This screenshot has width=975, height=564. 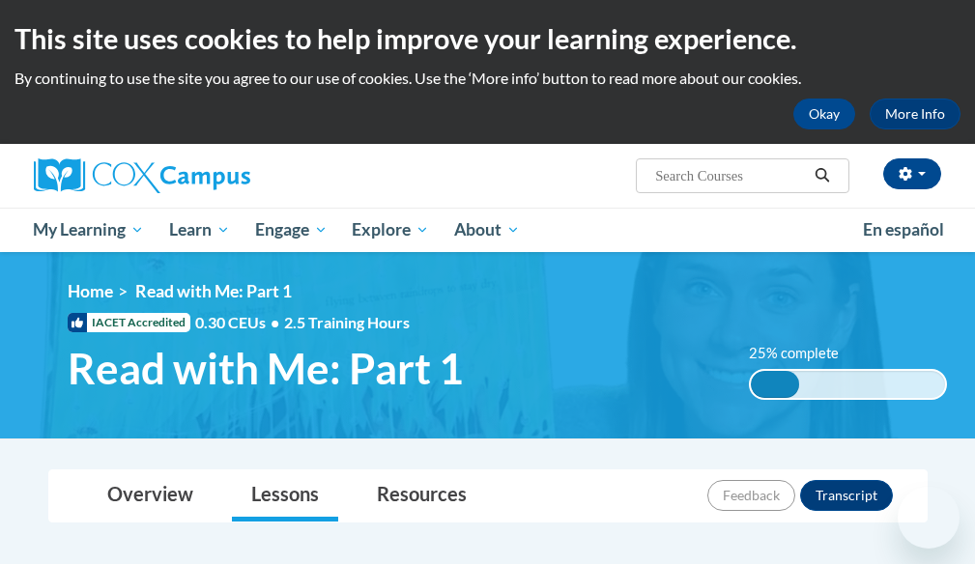 What do you see at coordinates (731, 176) in the screenshot?
I see `input: Search Courses` at bounding box center [731, 176].